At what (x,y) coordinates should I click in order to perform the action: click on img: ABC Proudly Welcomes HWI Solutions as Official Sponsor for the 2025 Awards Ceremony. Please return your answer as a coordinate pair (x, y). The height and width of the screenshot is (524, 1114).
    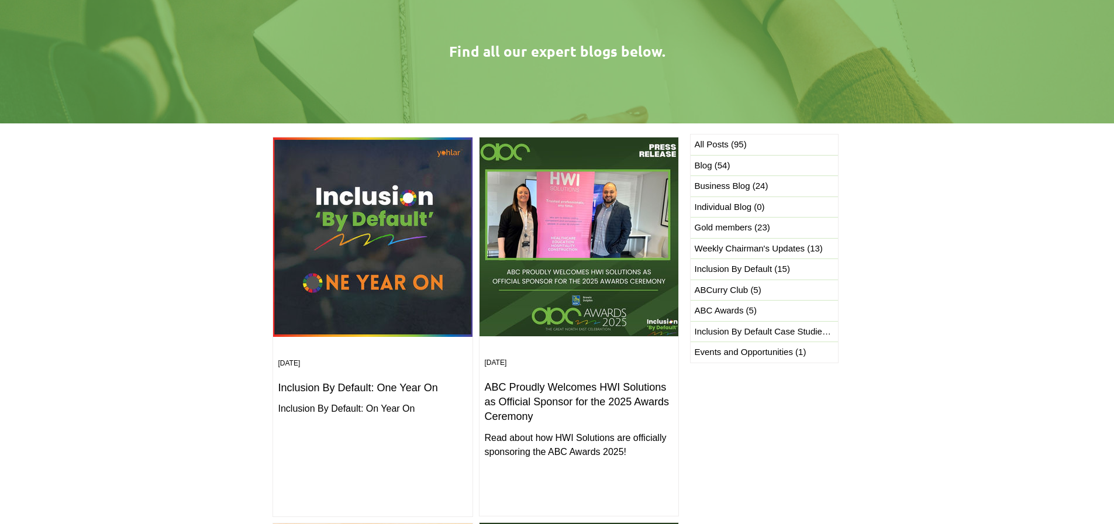
    Looking at the image, I should click on (579, 237).